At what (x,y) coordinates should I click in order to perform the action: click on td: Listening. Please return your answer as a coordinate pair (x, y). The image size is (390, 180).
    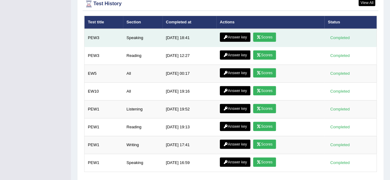
    Looking at the image, I should click on (143, 110).